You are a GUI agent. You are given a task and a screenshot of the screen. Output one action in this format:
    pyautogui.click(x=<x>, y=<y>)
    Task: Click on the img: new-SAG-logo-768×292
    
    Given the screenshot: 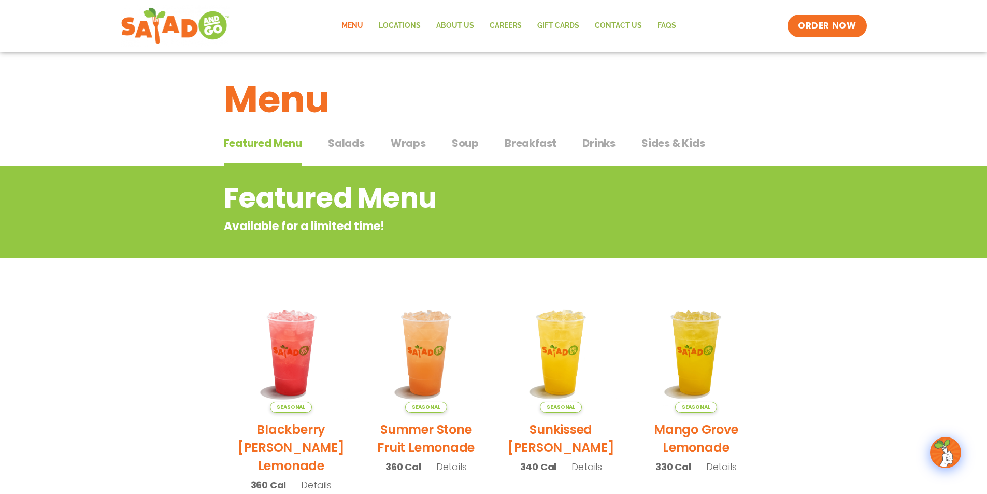 What is the action you would take?
    pyautogui.click(x=175, y=26)
    